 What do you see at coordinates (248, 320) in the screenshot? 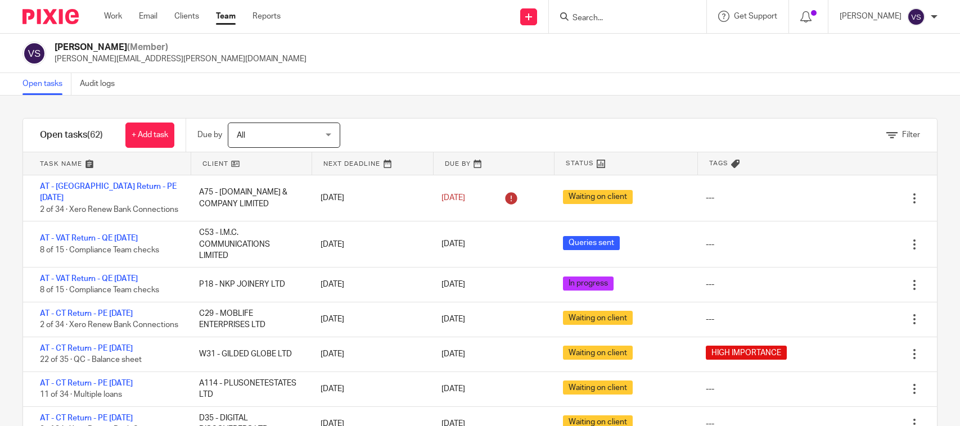
I see `div: C29 - MOBLIFE ENTERPRISES LTD` at bounding box center [248, 320].